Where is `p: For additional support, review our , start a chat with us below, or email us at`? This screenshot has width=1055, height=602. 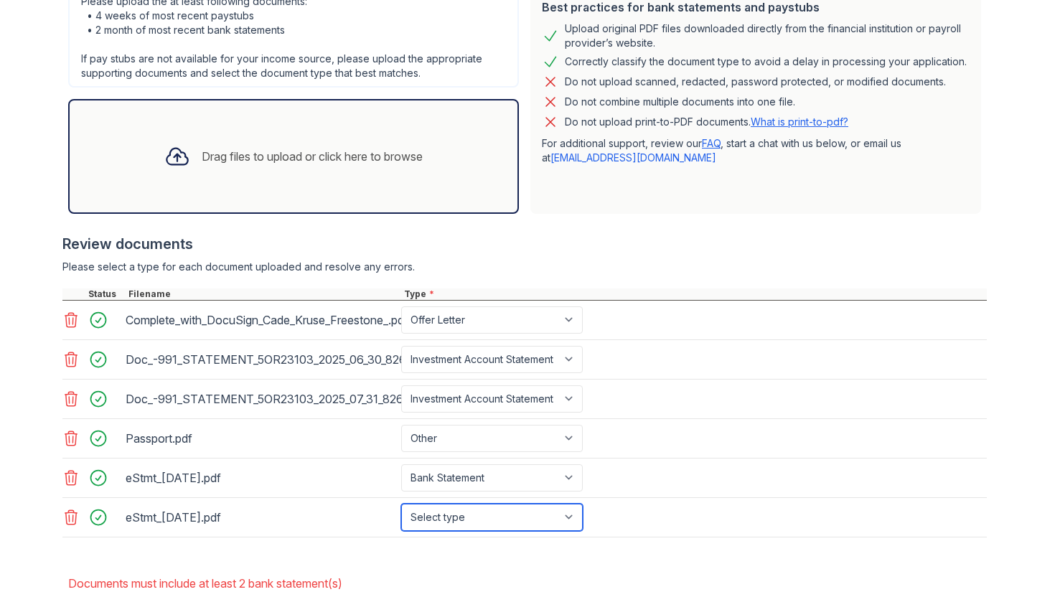
p: For additional support, review our , start a chat with us below, or email us at is located at coordinates (756, 151).